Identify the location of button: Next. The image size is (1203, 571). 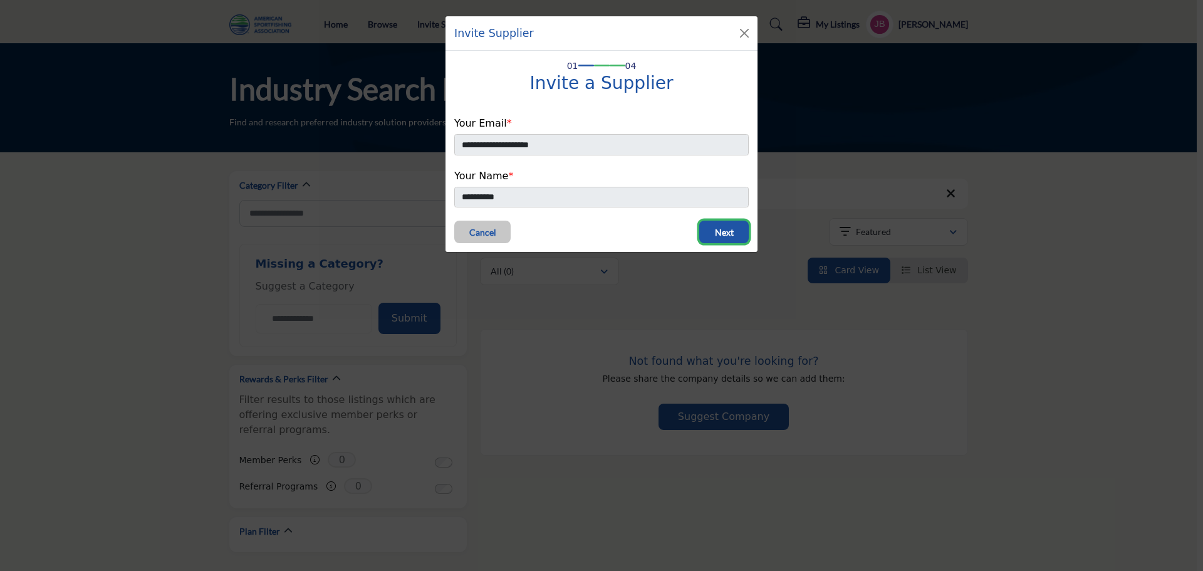
(724, 232).